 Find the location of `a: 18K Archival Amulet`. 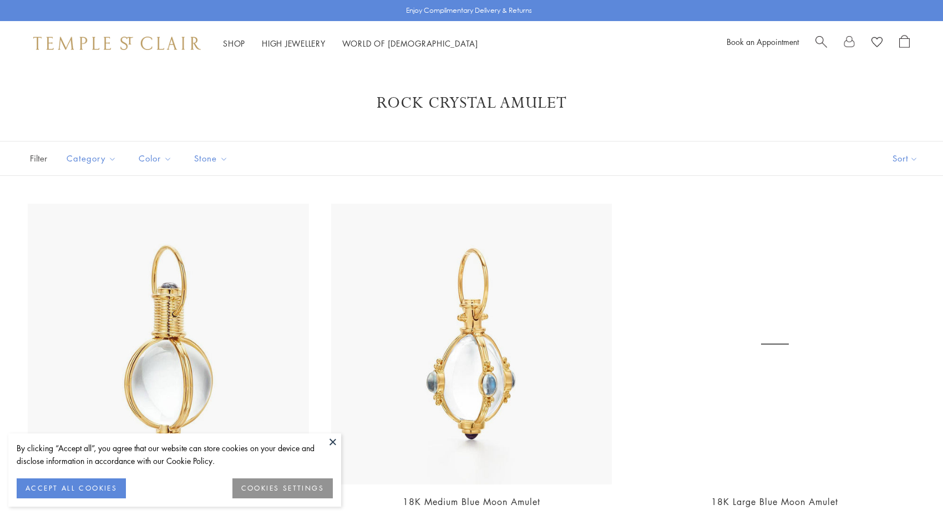

a: 18K Archival Amulet is located at coordinates (168, 344).